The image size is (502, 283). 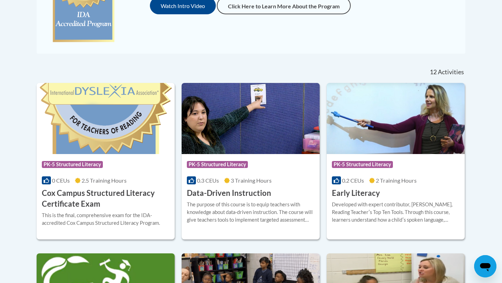 What do you see at coordinates (61, 180) in the screenshot?
I see `span: 0 CEUs` at bounding box center [61, 180].